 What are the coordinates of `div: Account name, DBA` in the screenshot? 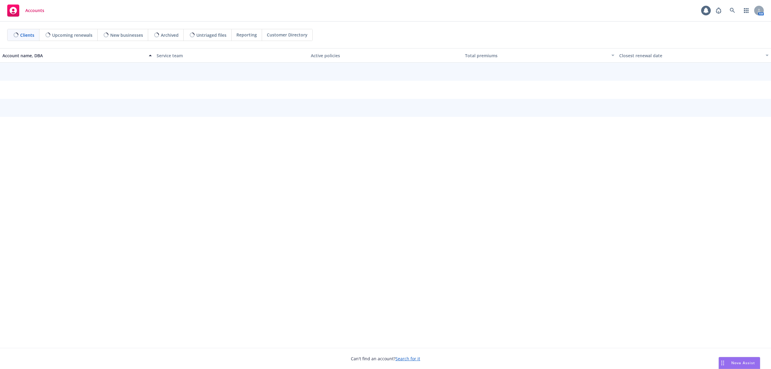 It's located at (74, 55).